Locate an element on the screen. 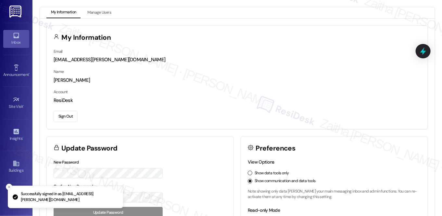  img: ResiDesk Logo is located at coordinates (16, 11).